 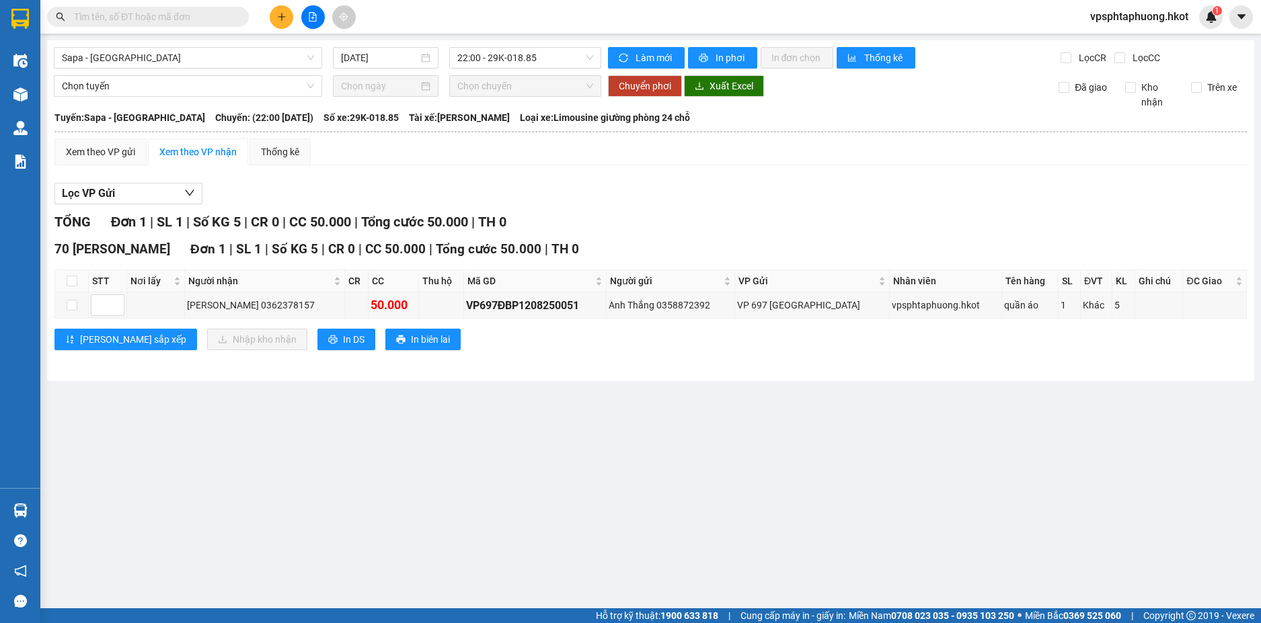 I want to click on span: notification, so click(x=20, y=571).